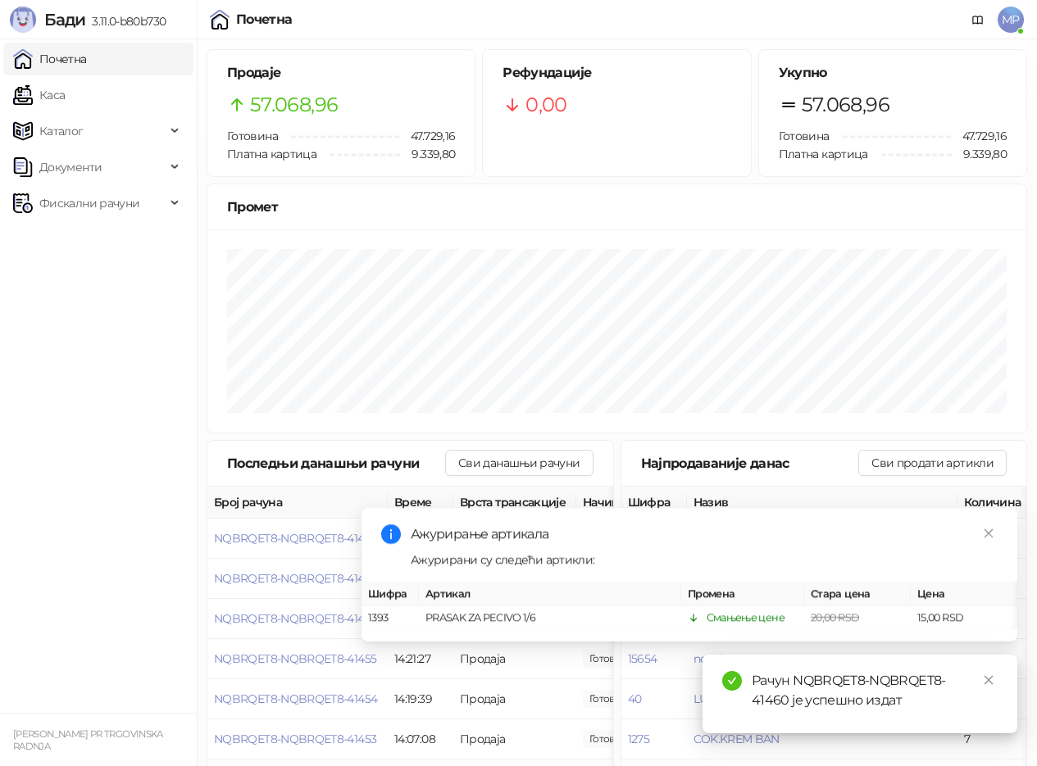 The height and width of the screenshot is (766, 1037). What do you see at coordinates (616, 73) in the screenshot?
I see `h5: Рефундације` at bounding box center [616, 73].